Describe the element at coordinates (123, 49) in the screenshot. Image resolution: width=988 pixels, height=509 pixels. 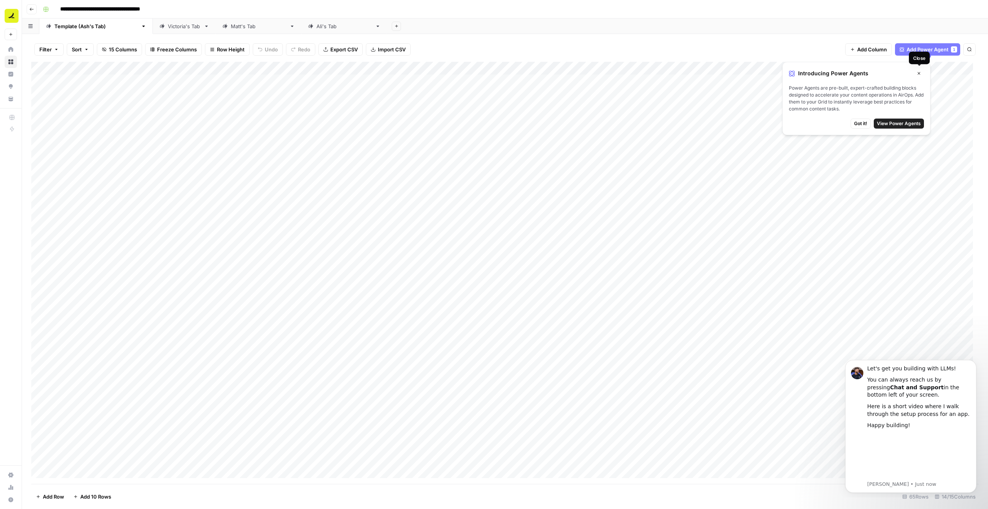
I see `span: 15 Columns` at that location.